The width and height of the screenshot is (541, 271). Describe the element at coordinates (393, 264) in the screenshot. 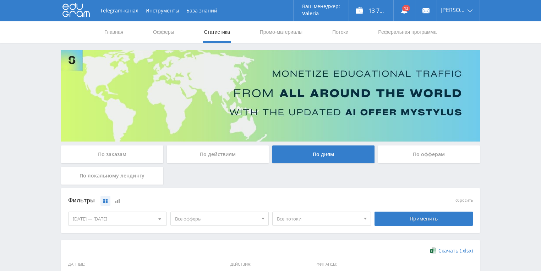

I see `span: Финансы:` at that location.